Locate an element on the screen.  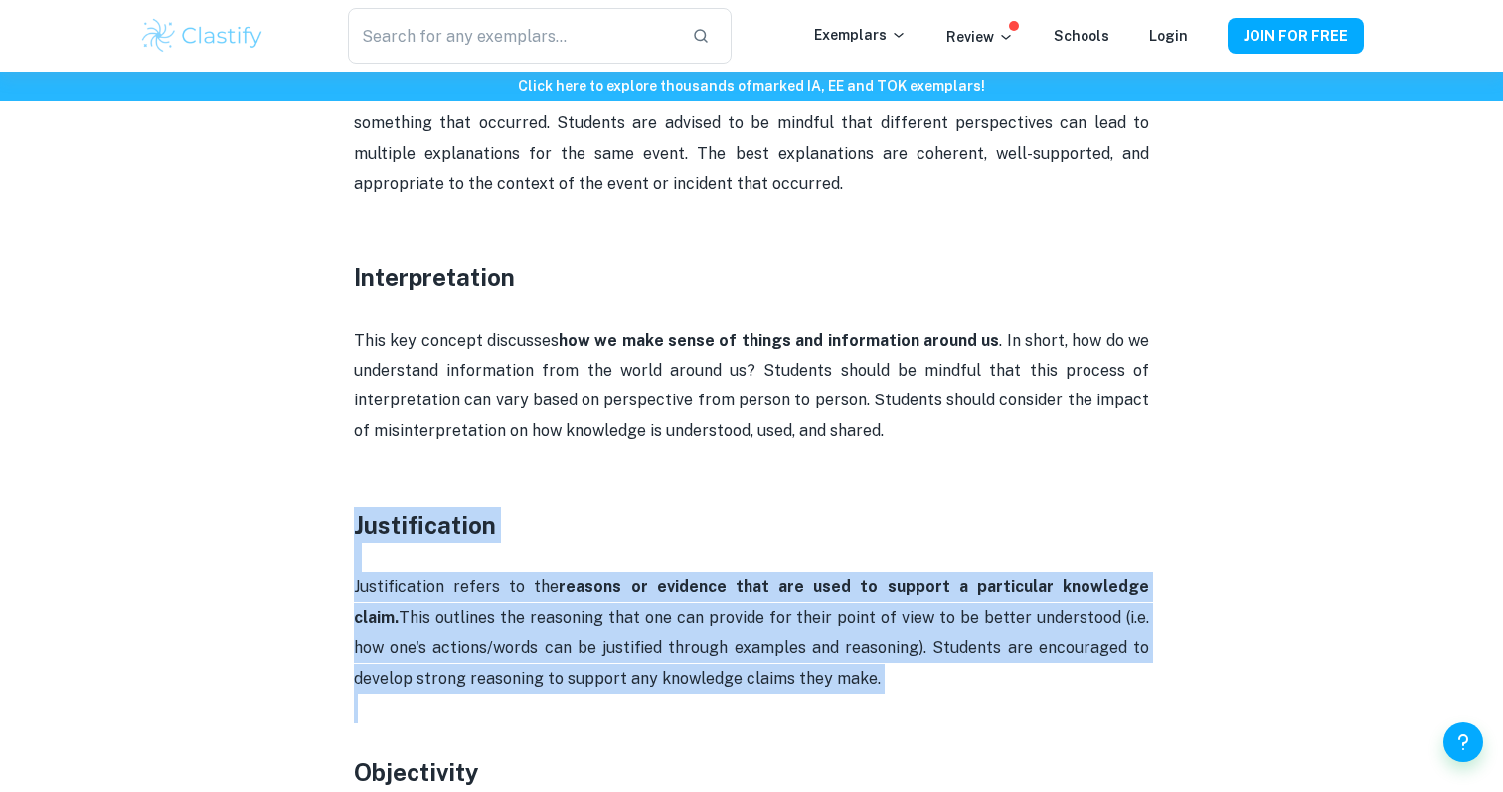
h6: Click here to explore thousands of marked IA, EE and TOK exemplars ! is located at coordinates (752, 86).